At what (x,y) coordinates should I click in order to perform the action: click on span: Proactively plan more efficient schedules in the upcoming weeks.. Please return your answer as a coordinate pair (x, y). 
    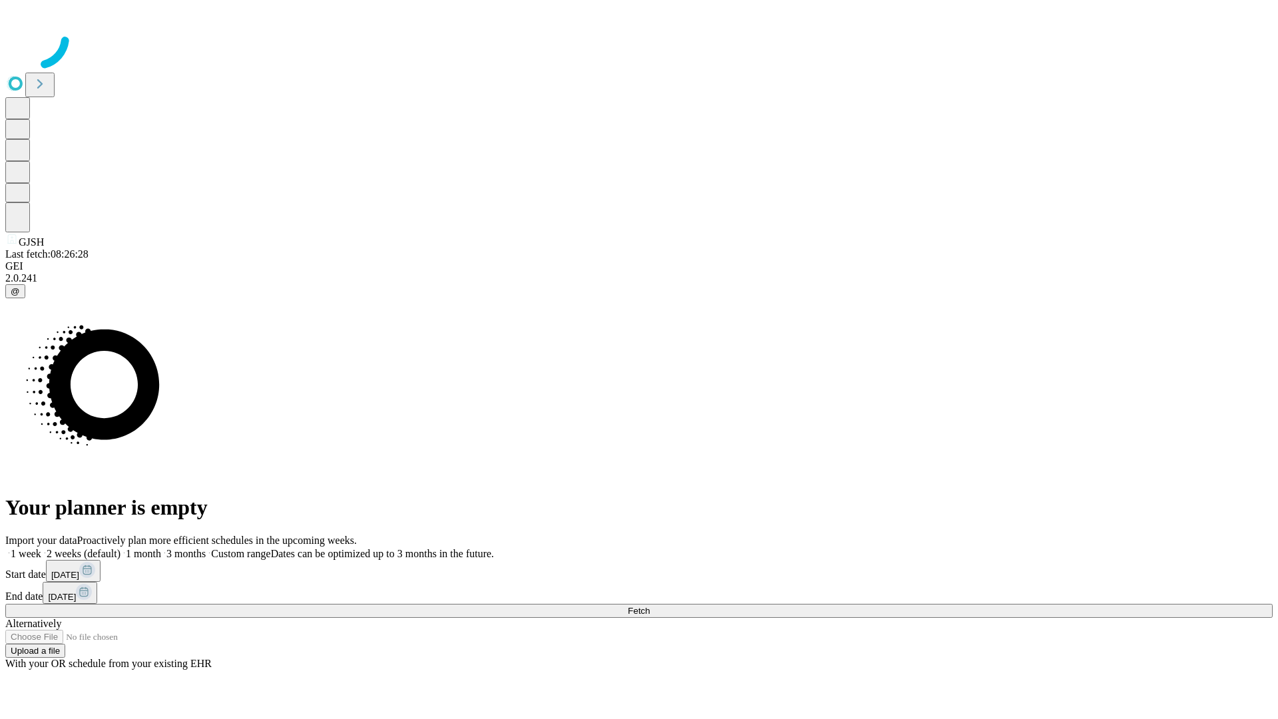
    Looking at the image, I should click on (217, 540).